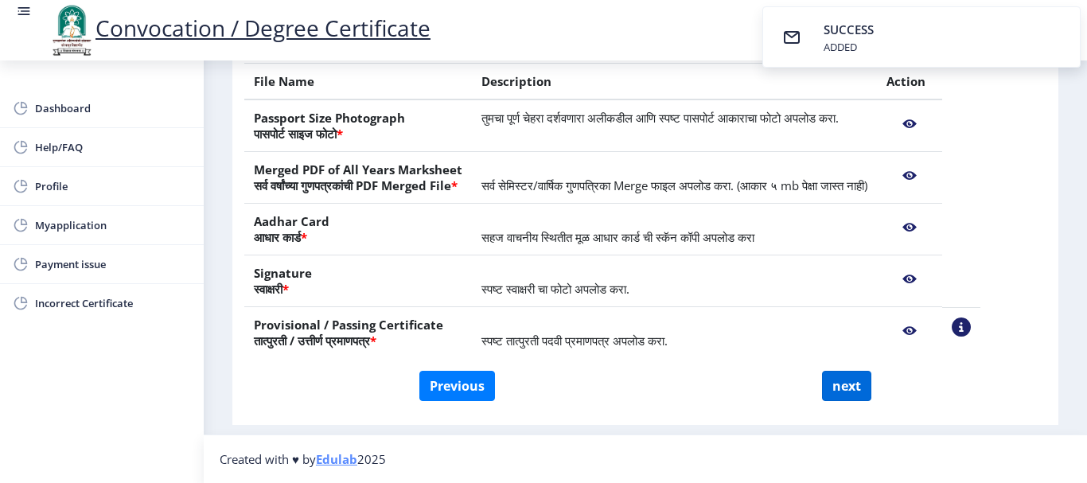 Image resolution: width=1087 pixels, height=483 pixels. I want to click on th: Merged PDF of All Years Marksheet सर्व वर्षांच्या गुणपत्रकांची PDF Merged File, so click(358, 177).